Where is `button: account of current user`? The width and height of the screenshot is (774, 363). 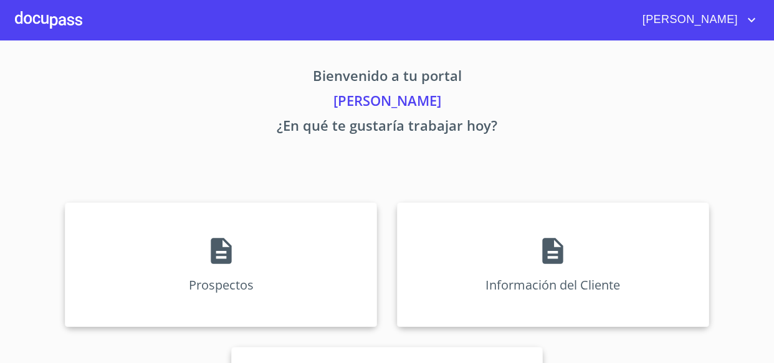 button: account of current user is located at coordinates (696, 20).